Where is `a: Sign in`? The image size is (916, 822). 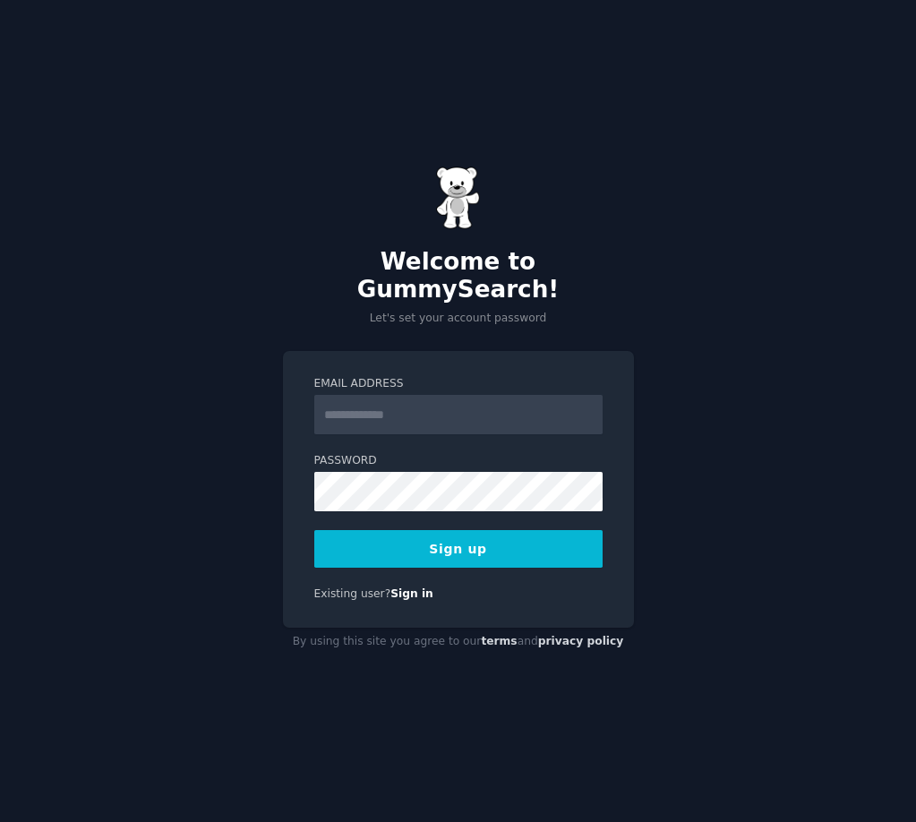
a: Sign in is located at coordinates (412, 594).